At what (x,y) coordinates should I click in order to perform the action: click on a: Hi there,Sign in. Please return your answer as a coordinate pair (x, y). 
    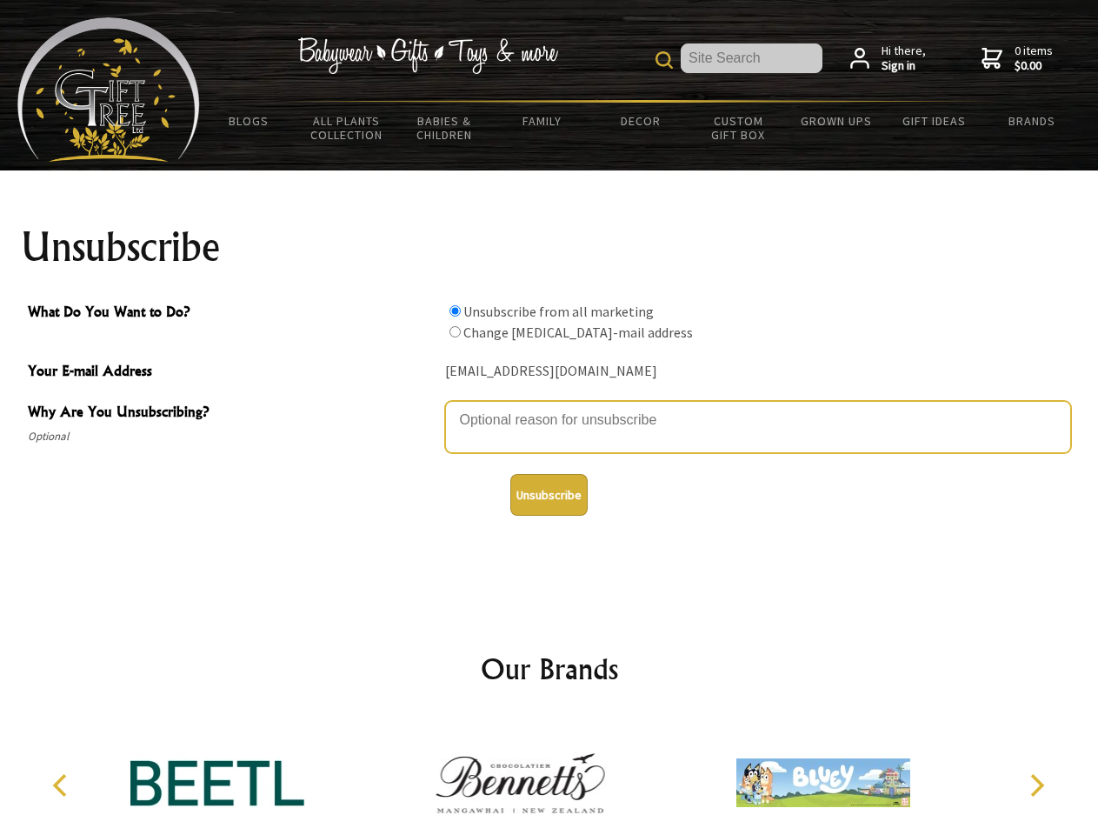
    Looking at the image, I should click on (888, 58).